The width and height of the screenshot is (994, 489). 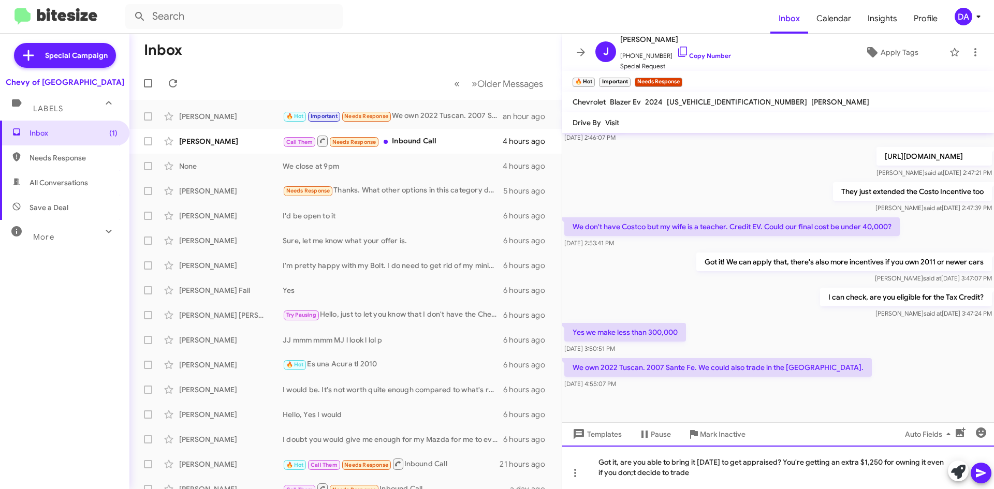 I want to click on span: Drive By, so click(x=587, y=123).